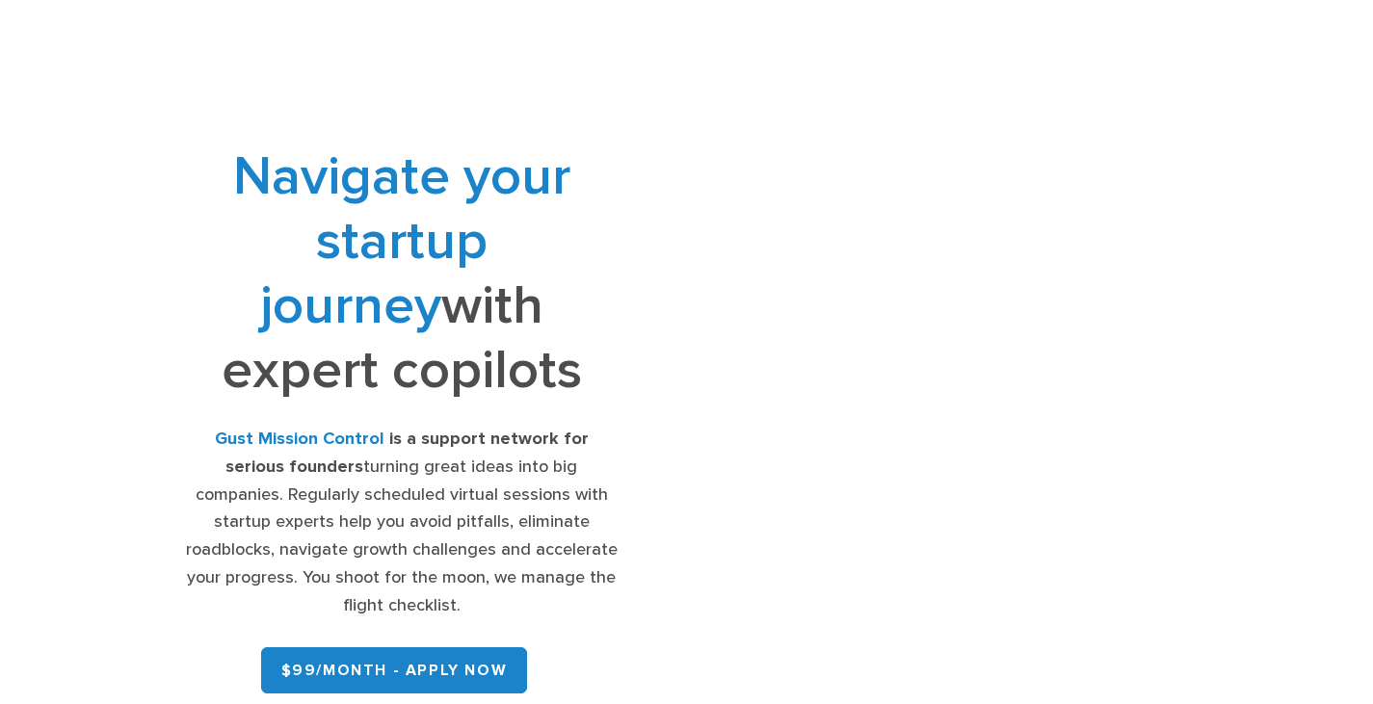  Describe the element at coordinates (402, 241) in the screenshot. I see `span: Navigate your startup journey` at that location.